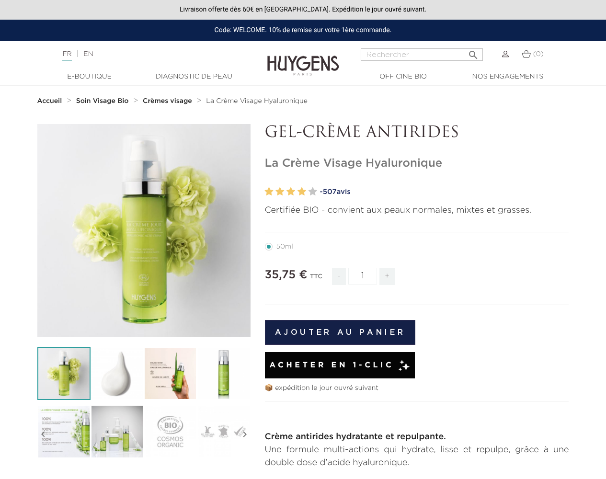 Image resolution: width=606 pixels, height=479 pixels. I want to click on a: Diagnostic de peau, so click(194, 77).